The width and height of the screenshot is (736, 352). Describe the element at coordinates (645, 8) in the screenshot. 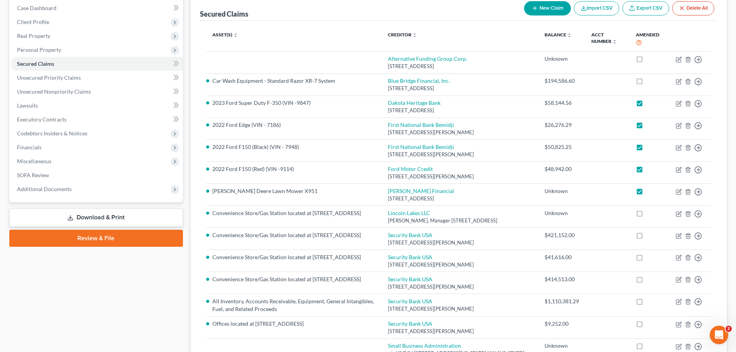

I see `a: Export CSV` at that location.